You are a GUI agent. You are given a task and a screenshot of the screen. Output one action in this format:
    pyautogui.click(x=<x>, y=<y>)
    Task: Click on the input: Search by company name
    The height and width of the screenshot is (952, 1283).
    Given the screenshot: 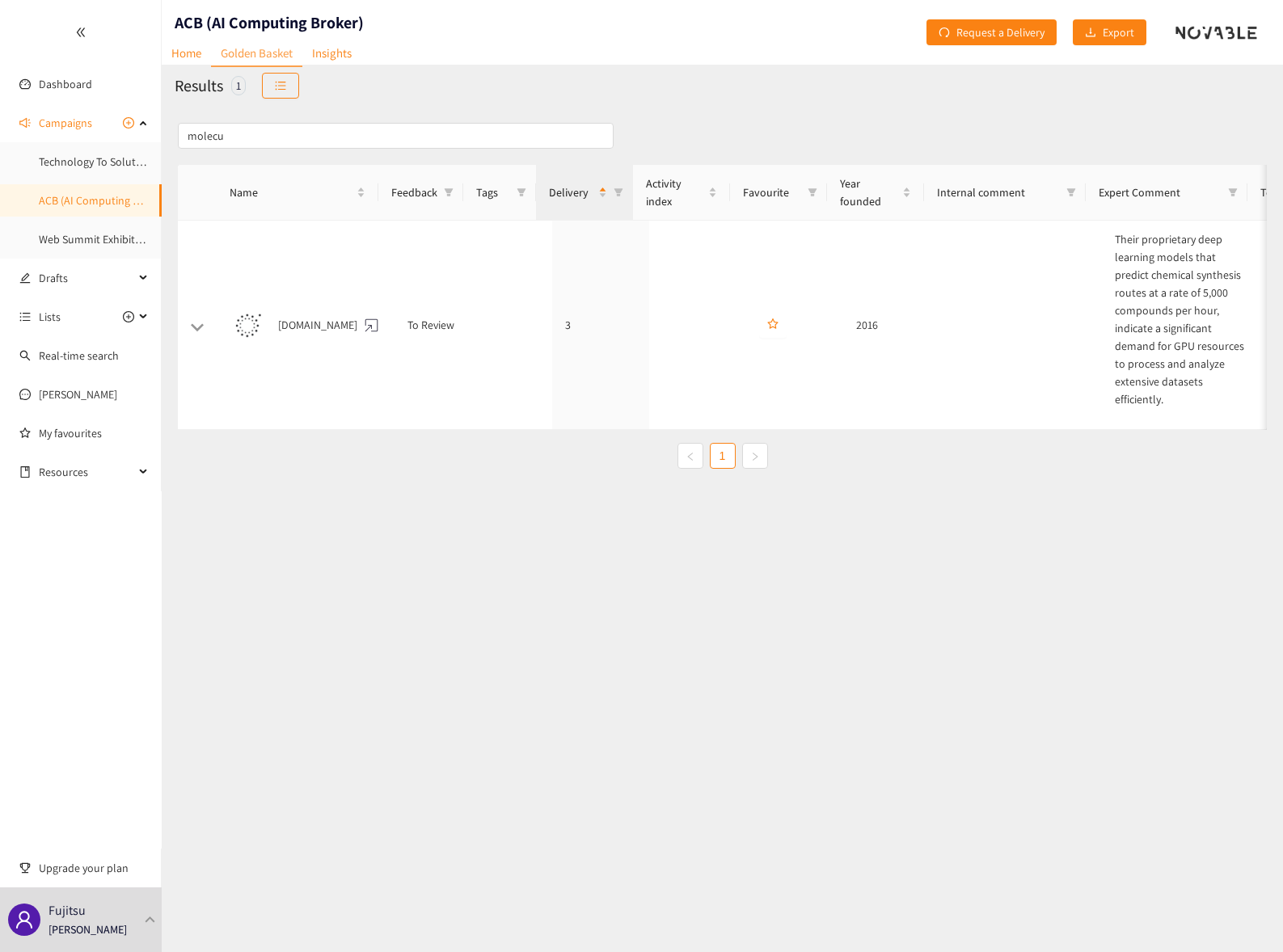 What is the action you would take?
    pyautogui.click(x=395, y=136)
    